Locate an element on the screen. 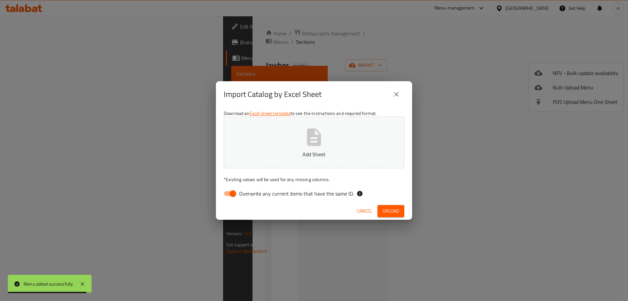 The width and height of the screenshot is (628, 301). svg: If the overwrite option isn't selected, then the items that match an existing ID will be ignored ... is located at coordinates (360, 193).